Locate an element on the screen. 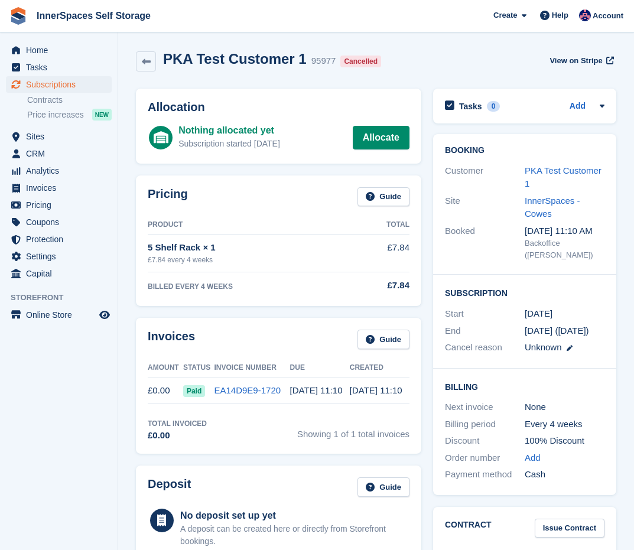  h2: Contract is located at coordinates (468, 528).